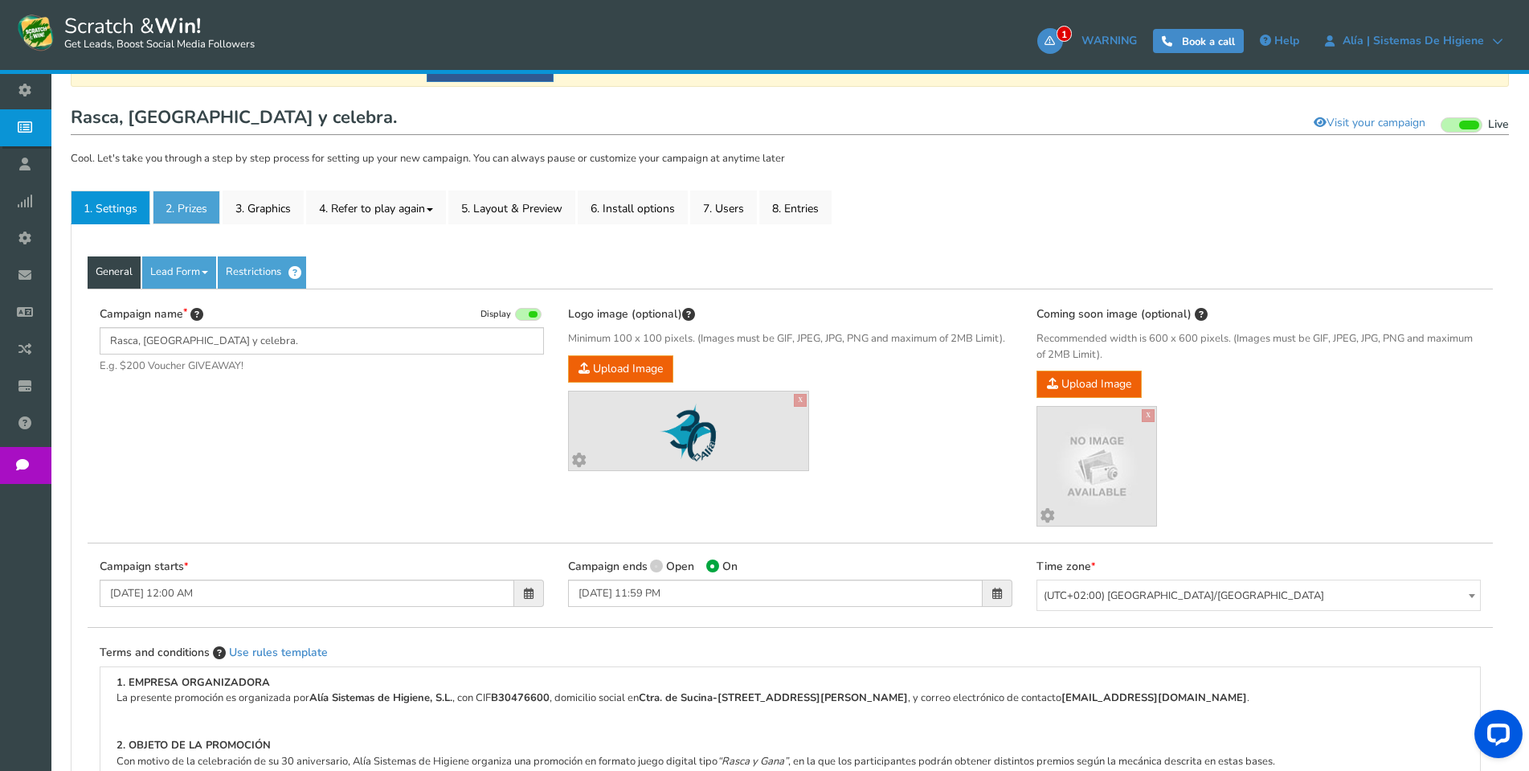  I want to click on label: Campaign name, so click(151, 314).